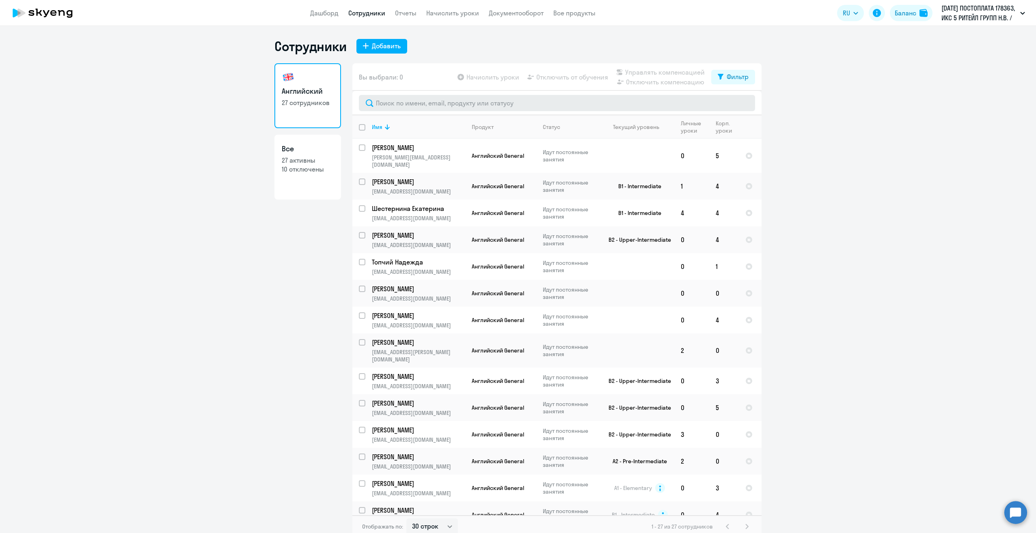 Image resolution: width=1036 pixels, height=533 pixels. What do you see at coordinates (382, 527) in the screenshot?
I see `span: Отображать по:` at bounding box center [382, 527].